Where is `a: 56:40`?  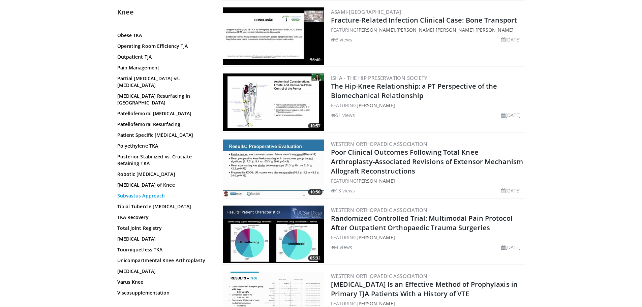 a: 56:40 is located at coordinates (274, 36).